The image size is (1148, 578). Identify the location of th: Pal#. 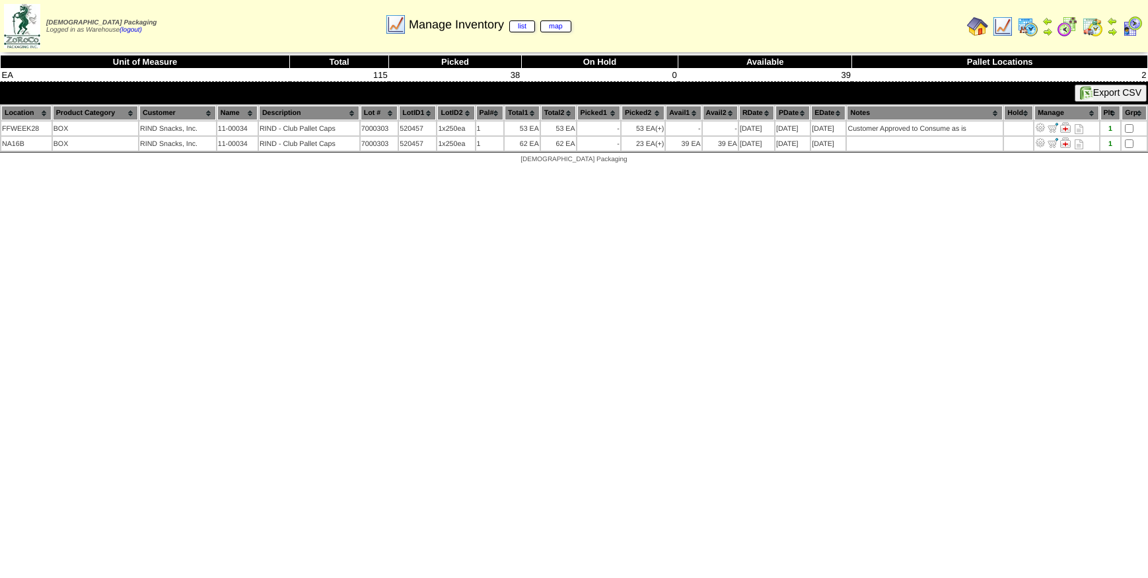
(489, 113).